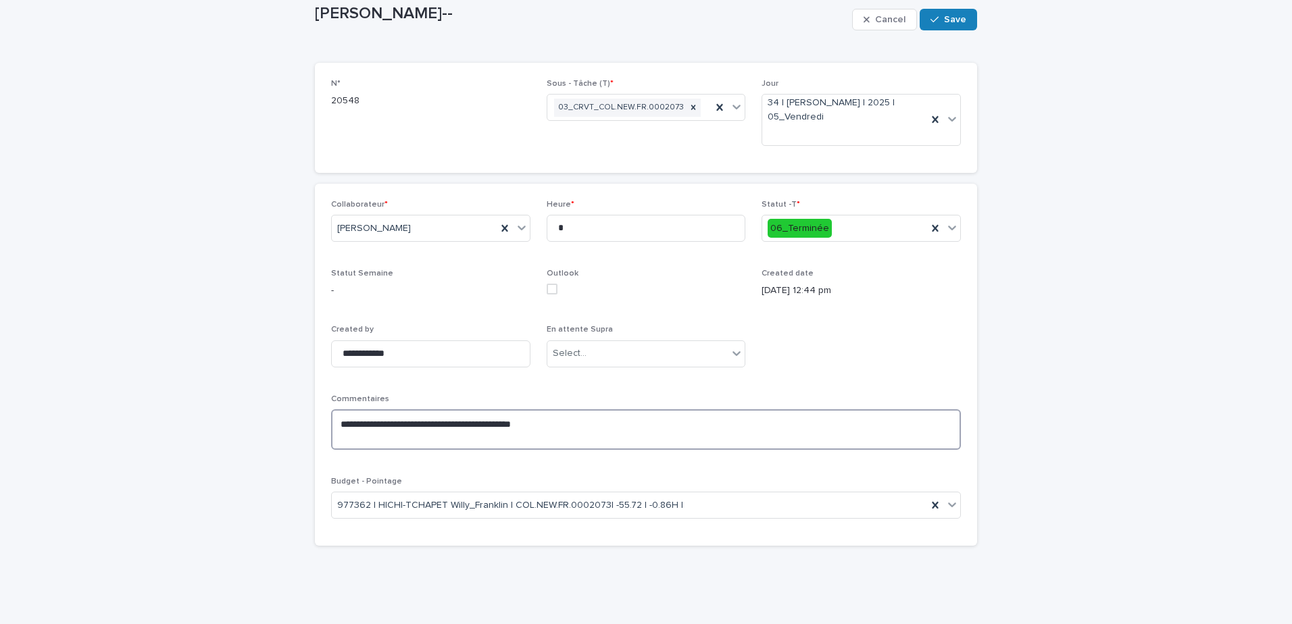 The height and width of the screenshot is (624, 1292). I want to click on span: N°, so click(336, 84).